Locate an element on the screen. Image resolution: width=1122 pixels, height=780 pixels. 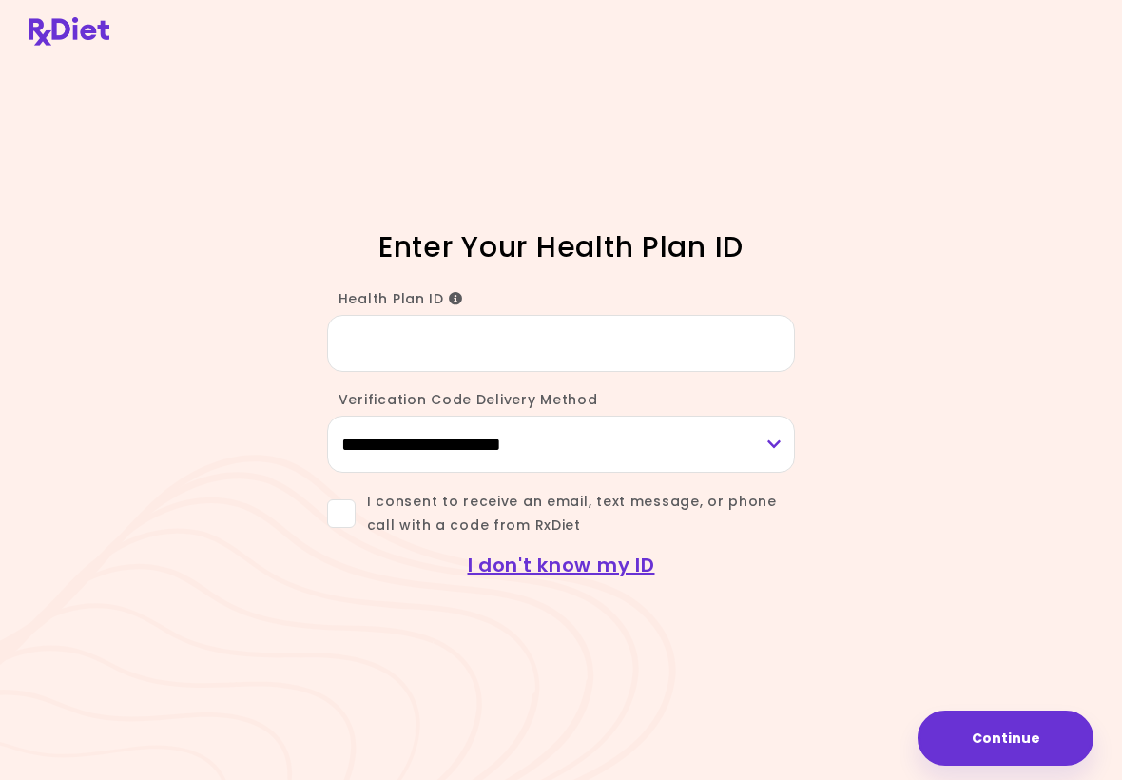
span: I consent to receive an email, text message, or phone call with a code from RxDiet is located at coordinates (576, 514).